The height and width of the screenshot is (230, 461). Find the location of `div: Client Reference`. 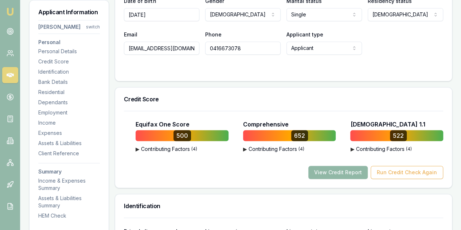

div: Client Reference is located at coordinates (69, 153).